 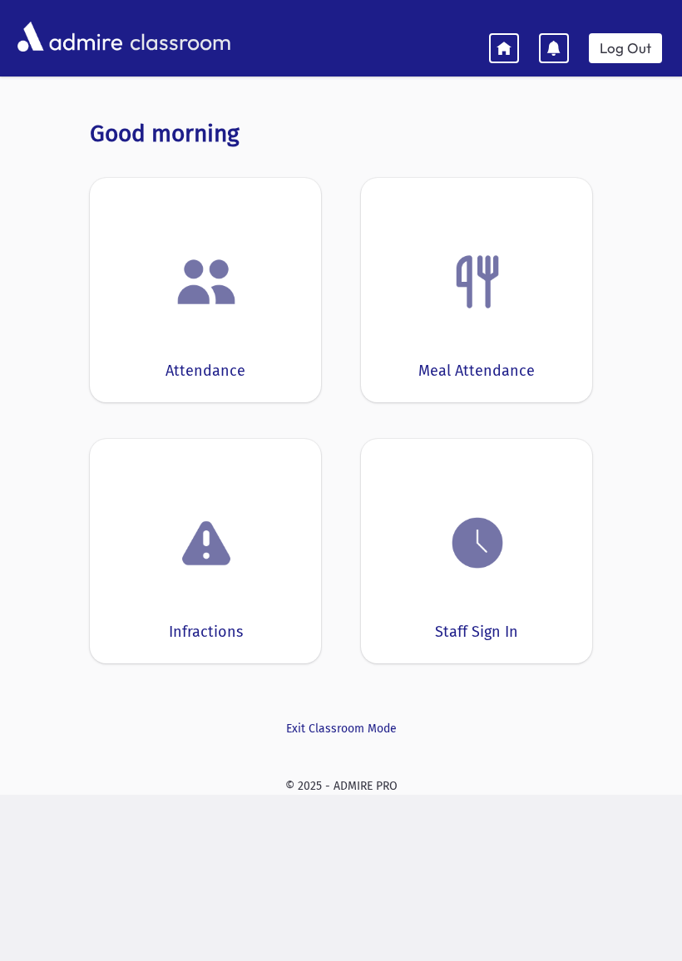 I want to click on a: Log Out, so click(x=625, y=48).